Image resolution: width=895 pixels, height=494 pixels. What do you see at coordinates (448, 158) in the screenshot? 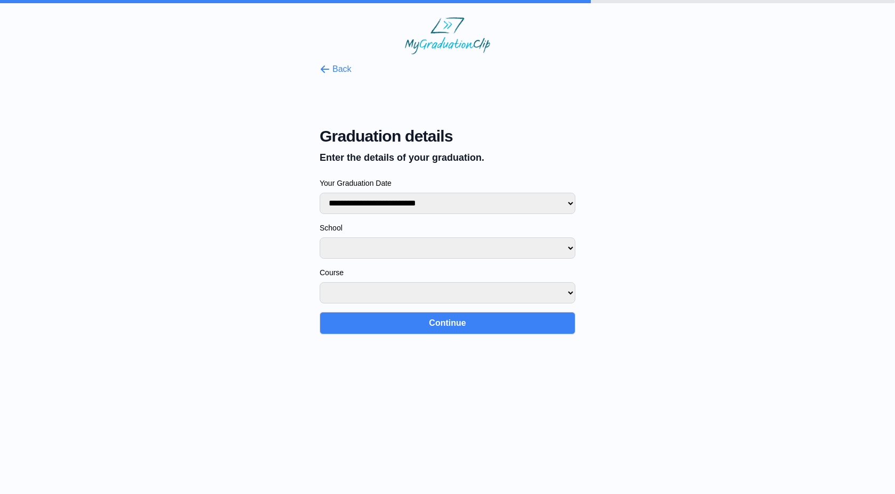
I see `p: Enter the details of your graduation.` at bounding box center [448, 158].